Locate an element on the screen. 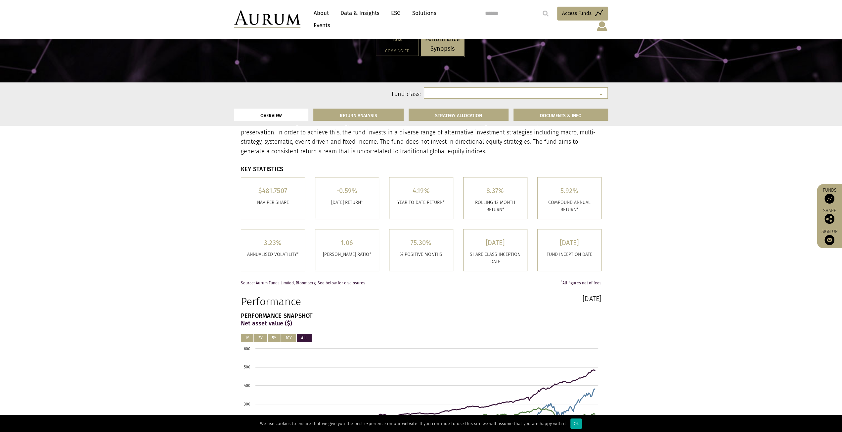  h5: 3.23% is located at coordinates (273, 243).